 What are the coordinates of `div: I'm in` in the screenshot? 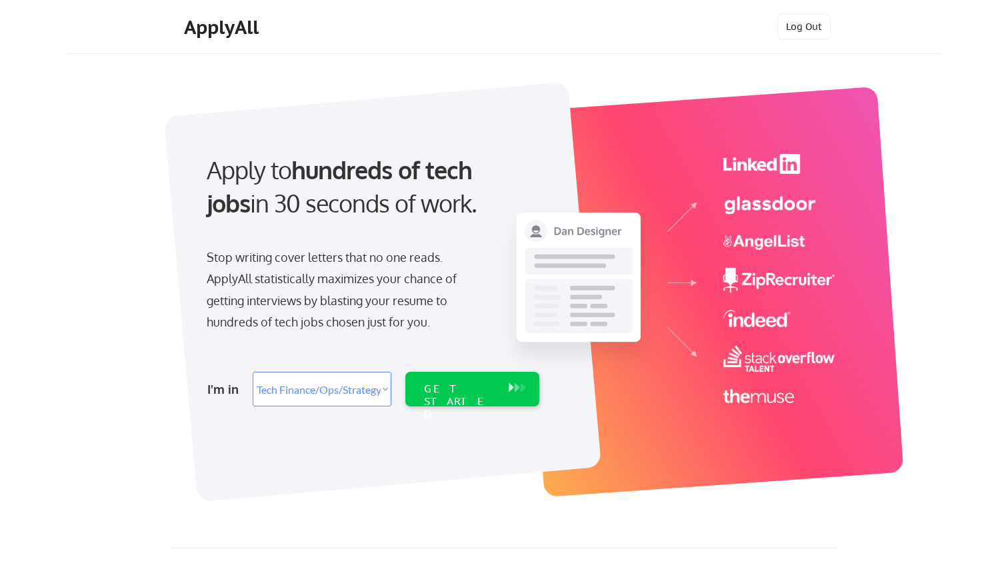 It's located at (226, 389).